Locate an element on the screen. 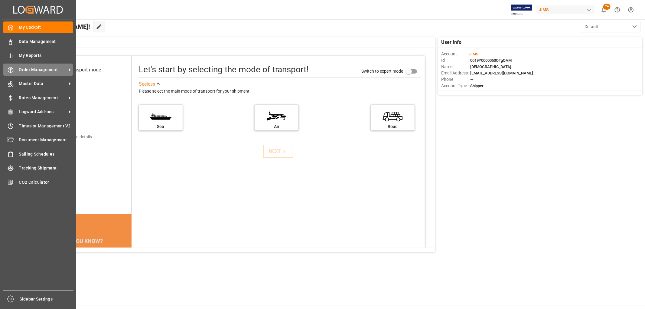  span: Phone is located at coordinates (455, 79).